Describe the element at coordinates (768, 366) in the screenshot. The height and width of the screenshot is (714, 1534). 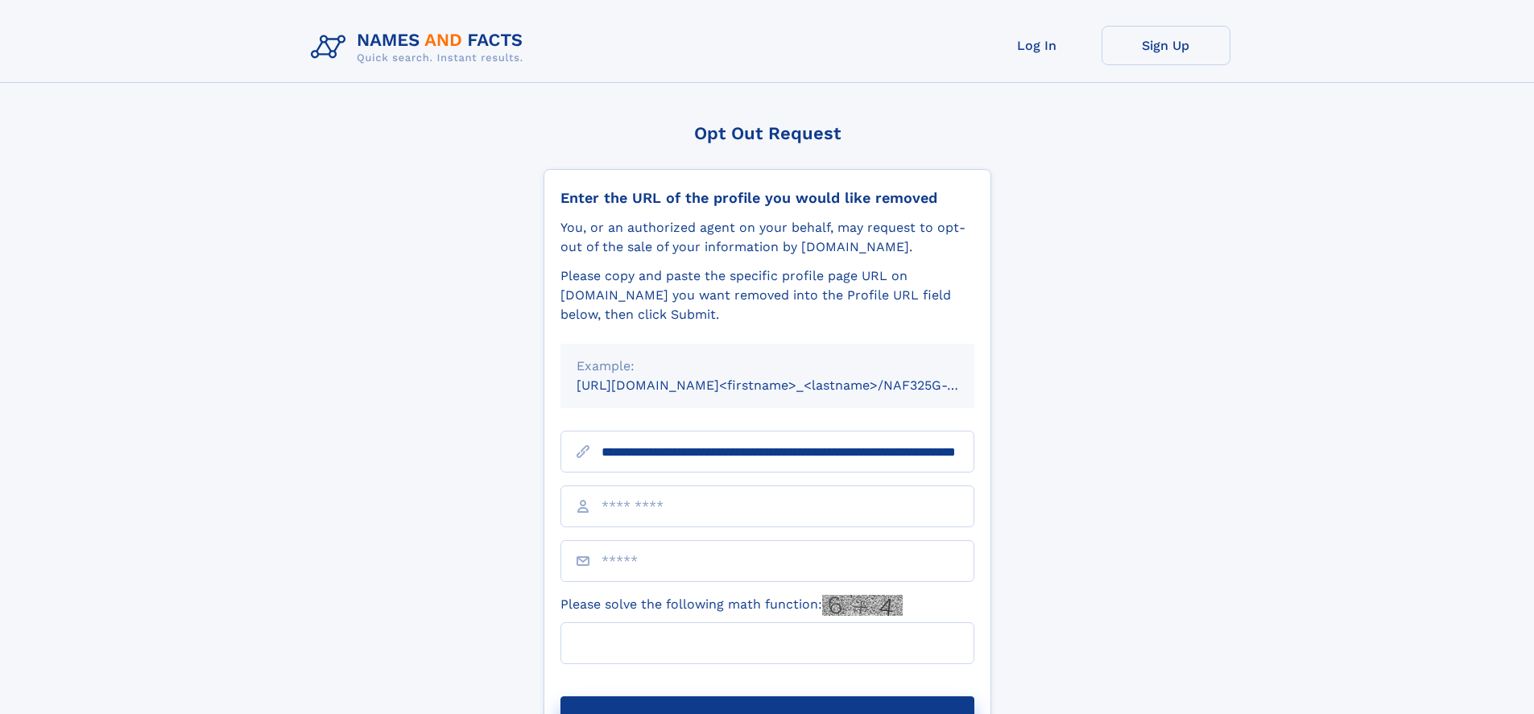
I see `div: Example:` at that location.